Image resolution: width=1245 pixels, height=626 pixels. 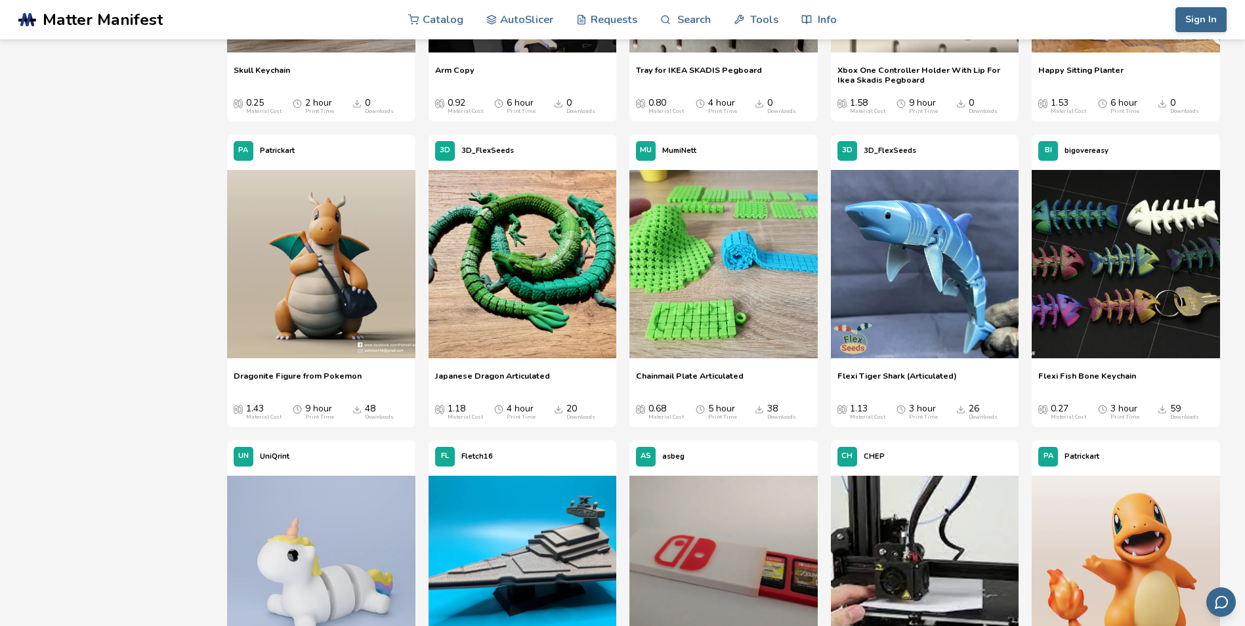 What do you see at coordinates (680, 150) in the screenshot?
I see `p: MumiNett` at bounding box center [680, 150].